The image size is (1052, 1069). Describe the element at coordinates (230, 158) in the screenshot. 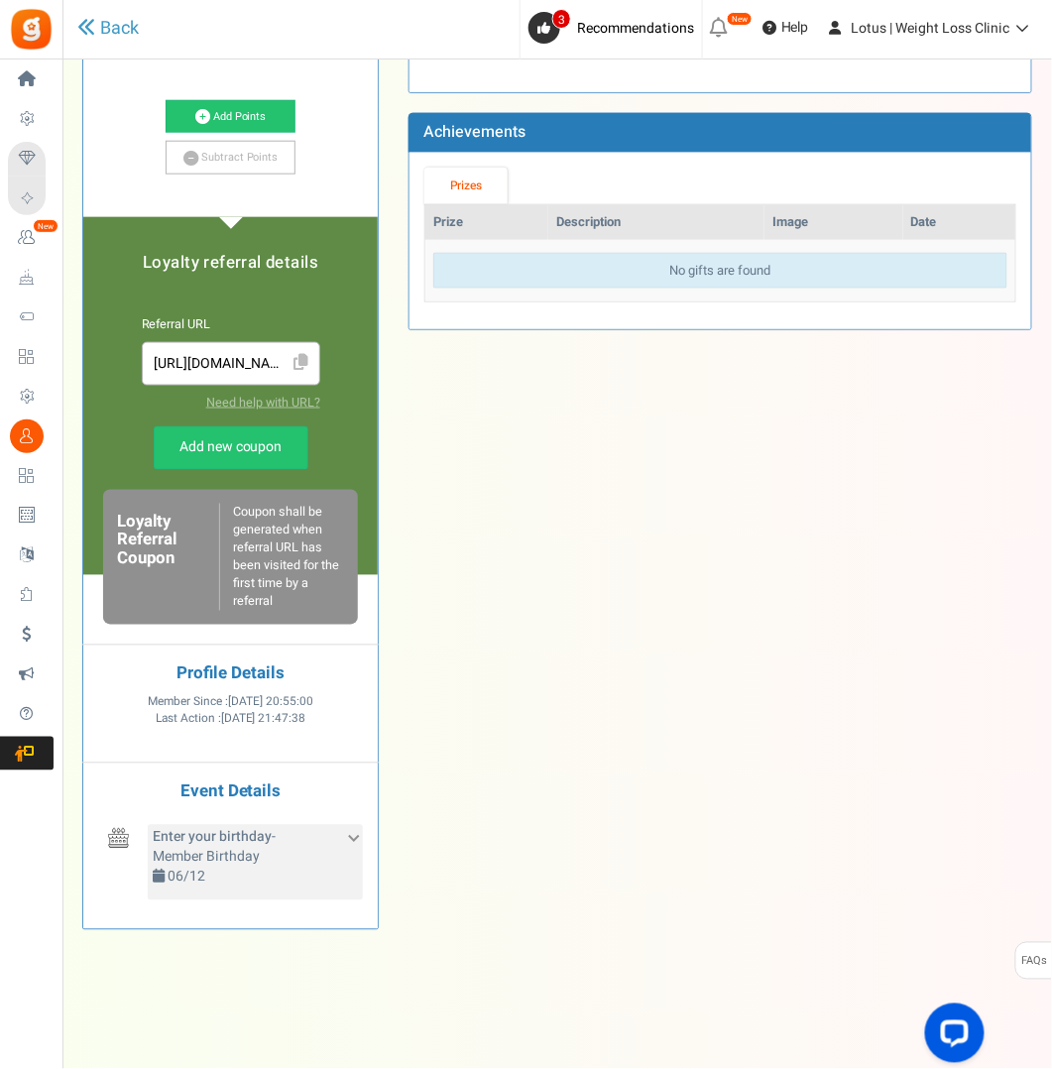

I see `a: Subtract Points` at that location.